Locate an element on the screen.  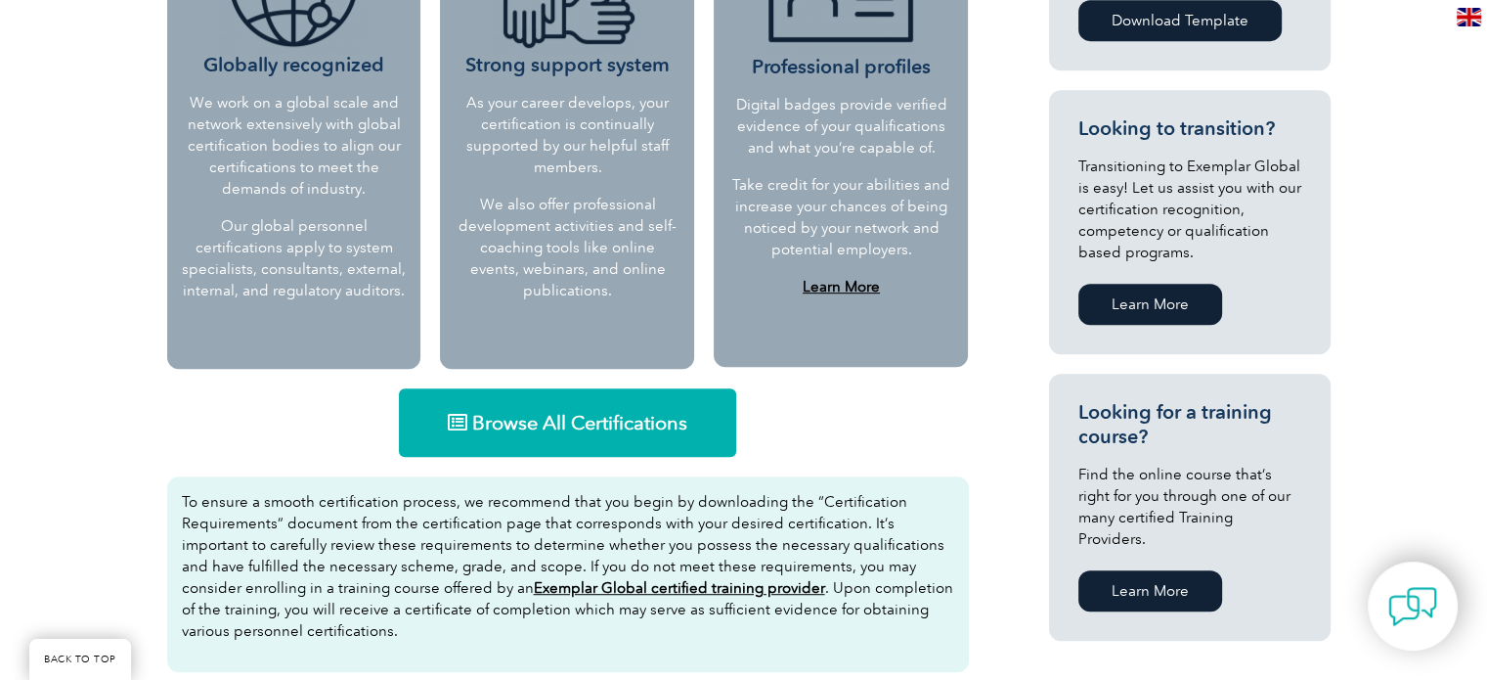
a: BACK TO TOP is located at coordinates (80, 659).